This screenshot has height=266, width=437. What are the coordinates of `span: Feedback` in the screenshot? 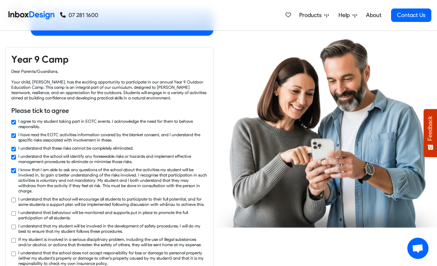 It's located at (430, 128).